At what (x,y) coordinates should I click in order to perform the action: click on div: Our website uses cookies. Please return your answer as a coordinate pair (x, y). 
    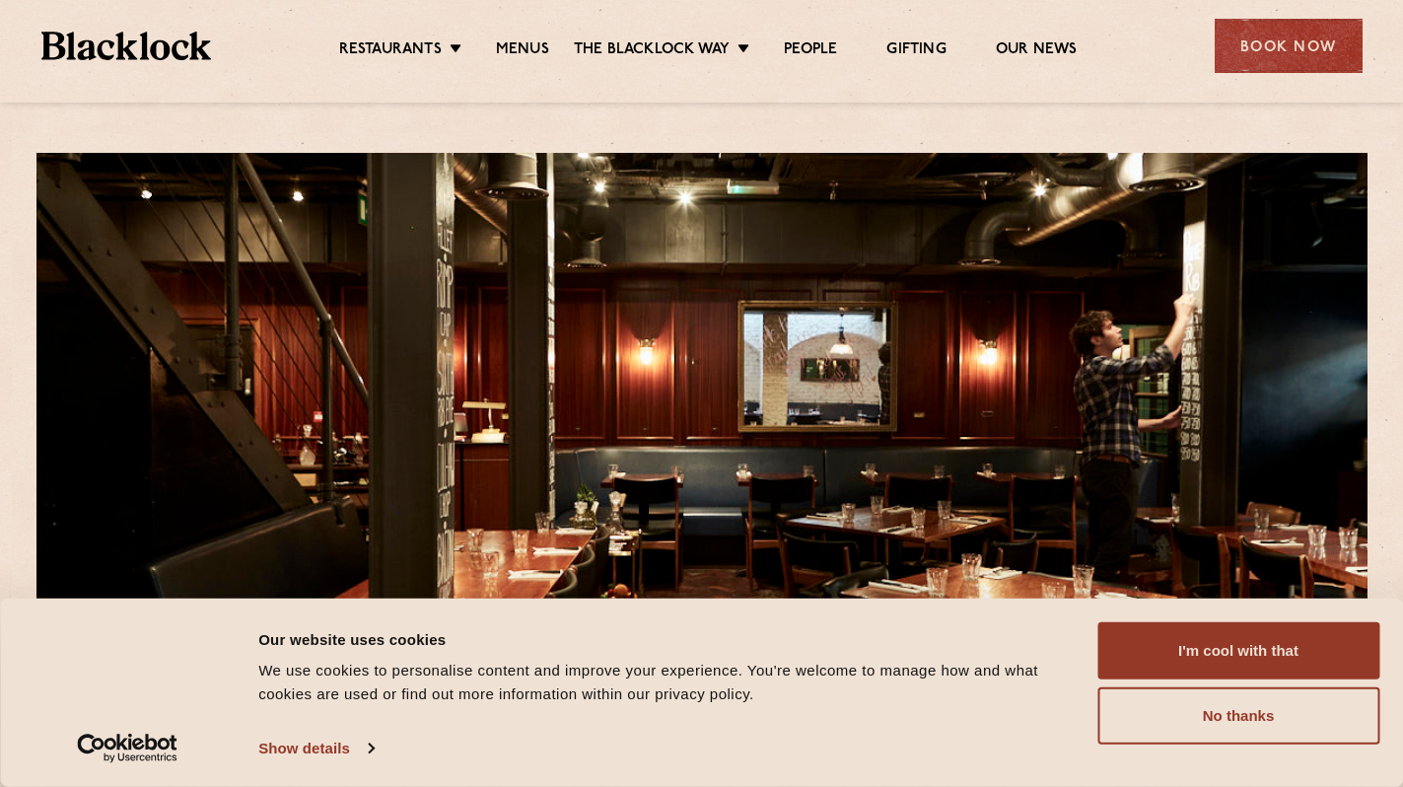
    Looking at the image, I should click on (666, 639).